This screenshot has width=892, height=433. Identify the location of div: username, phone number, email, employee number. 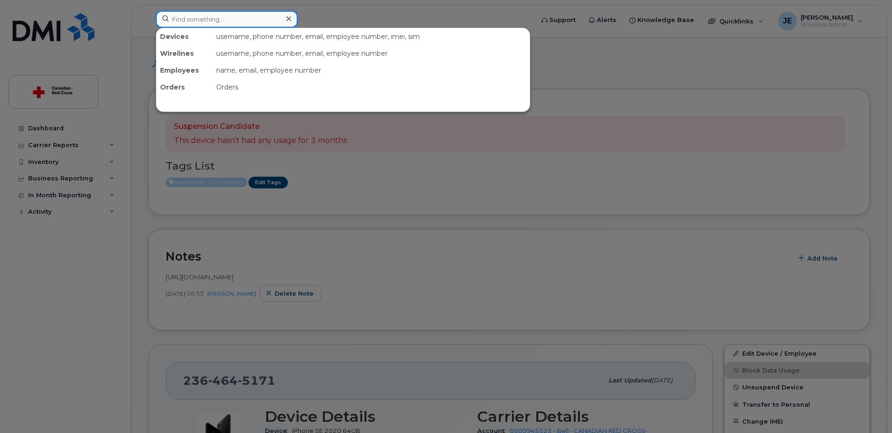
(371, 53).